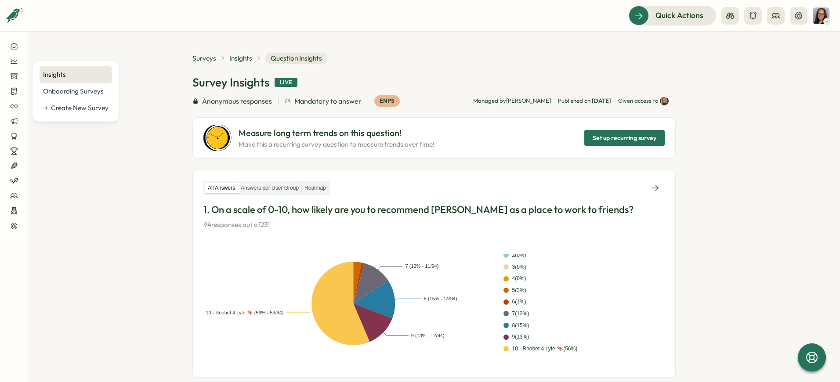 The height and width of the screenshot is (382, 840). What do you see at coordinates (624, 138) in the screenshot?
I see `span: Set up recurring survey` at bounding box center [624, 138].